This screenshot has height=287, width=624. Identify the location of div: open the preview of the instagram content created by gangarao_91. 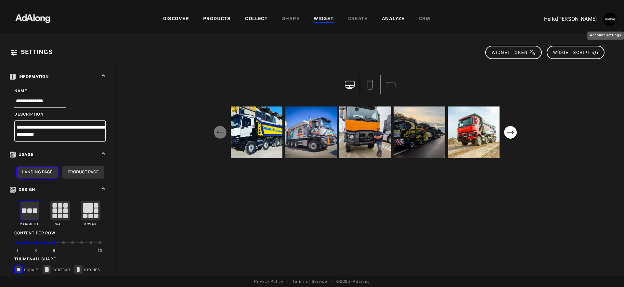
(365, 132).